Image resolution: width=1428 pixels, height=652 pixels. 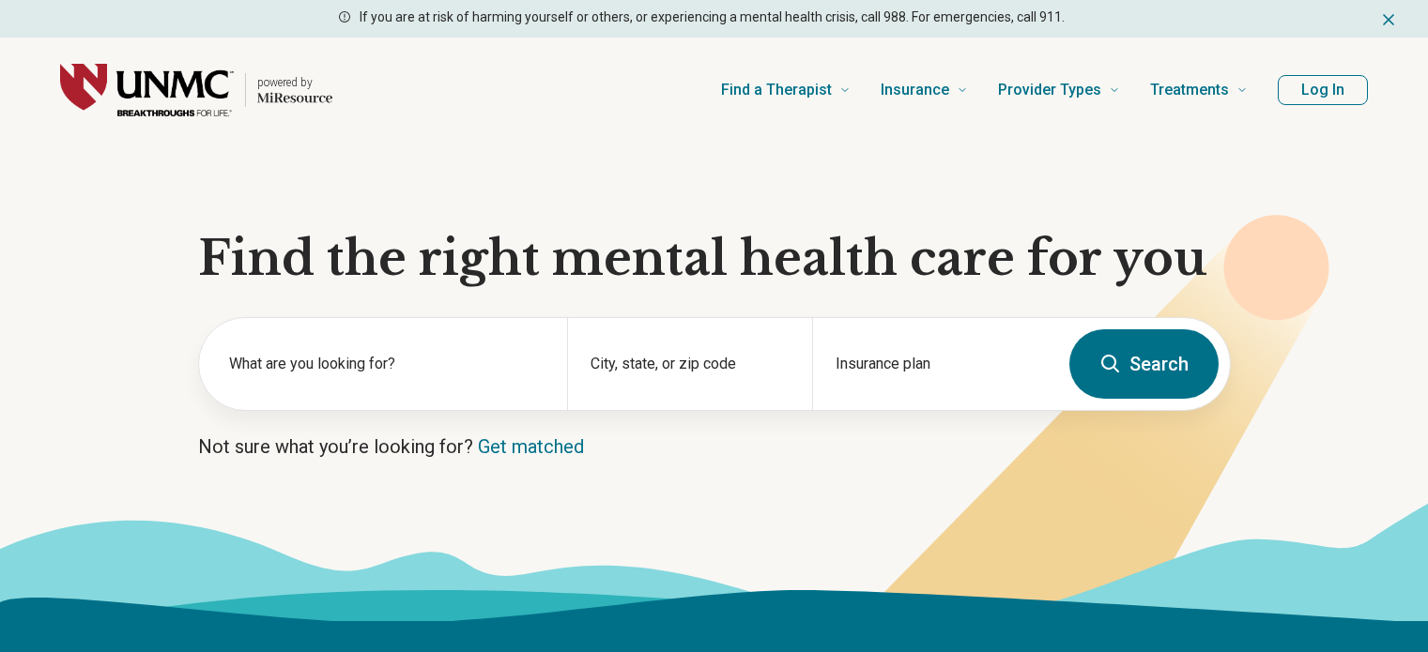 I want to click on button: Search, so click(x=1143, y=364).